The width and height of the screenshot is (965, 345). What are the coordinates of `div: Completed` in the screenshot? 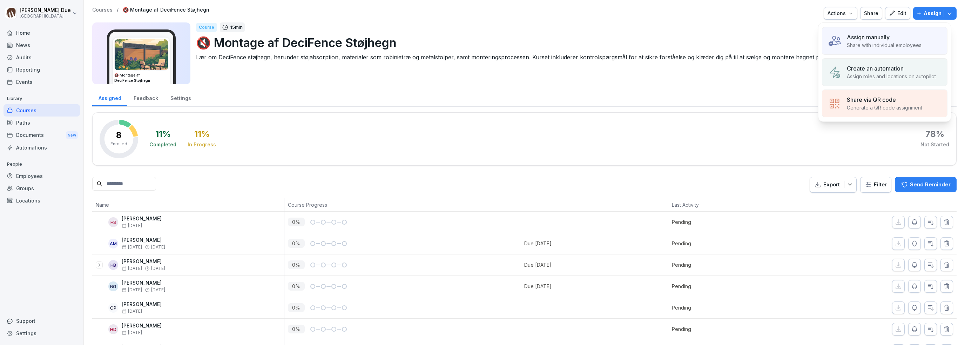 It's located at (163, 144).